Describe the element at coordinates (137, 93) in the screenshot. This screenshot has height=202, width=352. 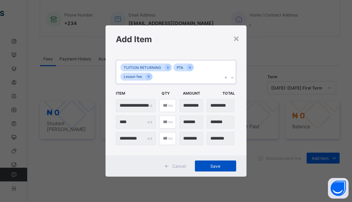
I see `span: Item` at that location.